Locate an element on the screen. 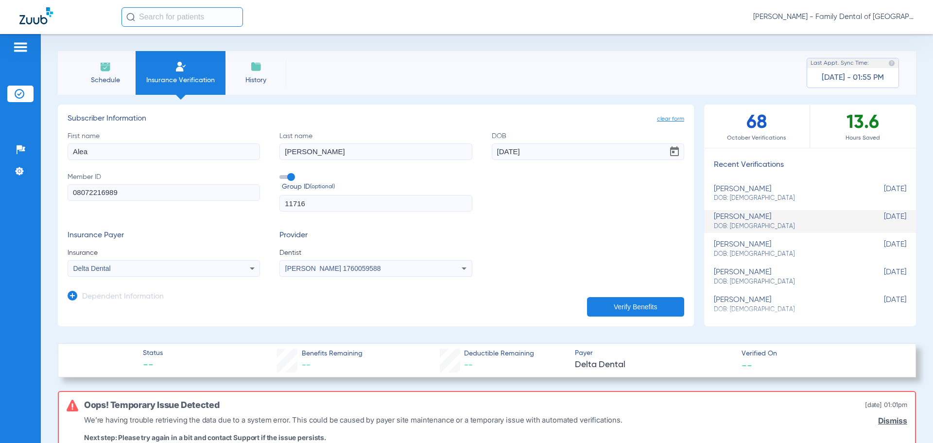  span: Group ID is located at coordinates (377, 187).